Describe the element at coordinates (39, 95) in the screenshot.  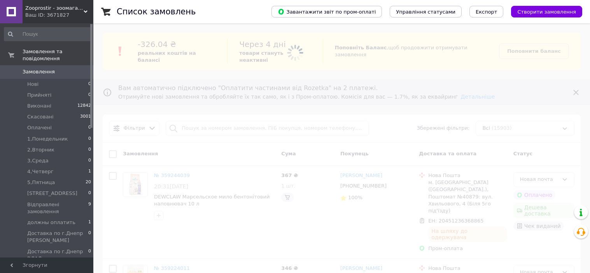
I see `span: Прийняті` at that location.